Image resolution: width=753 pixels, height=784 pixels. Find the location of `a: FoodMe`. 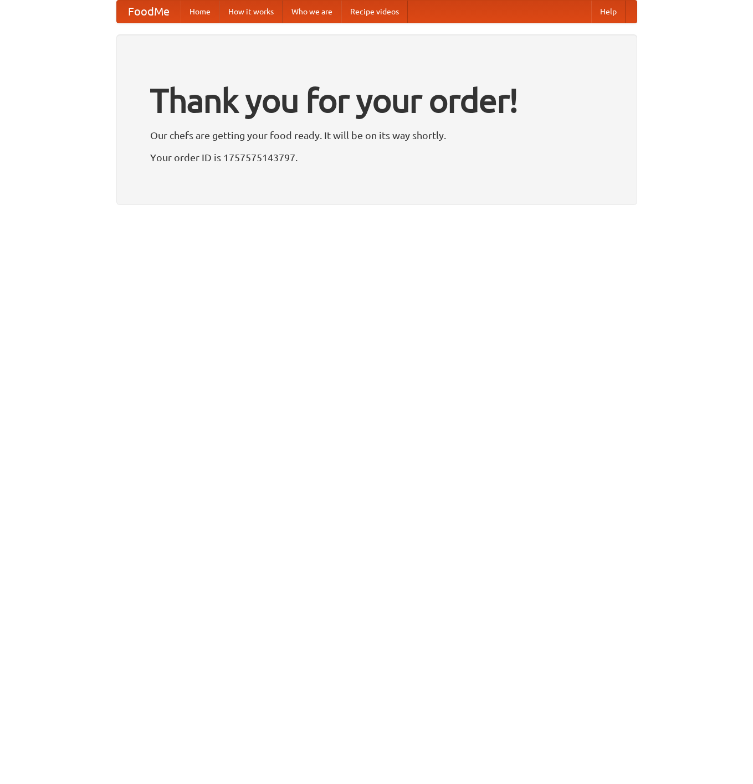

a: FoodMe is located at coordinates (148, 12).